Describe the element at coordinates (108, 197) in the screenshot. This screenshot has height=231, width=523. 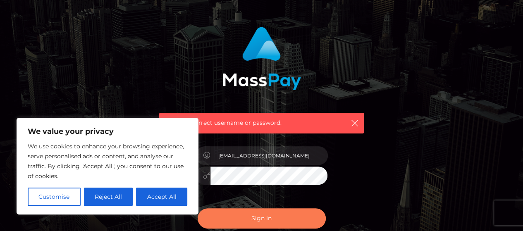
I see `button: Reject All` at that location.